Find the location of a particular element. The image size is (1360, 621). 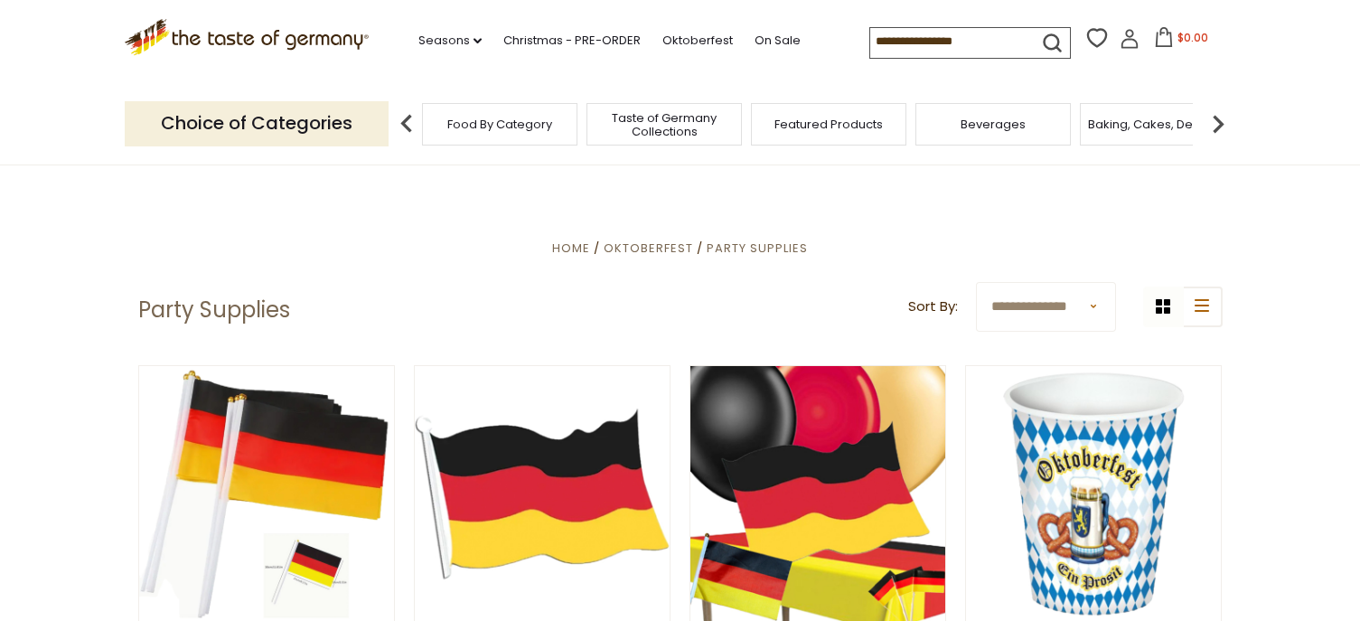

a: Beverages is located at coordinates (993, 124).